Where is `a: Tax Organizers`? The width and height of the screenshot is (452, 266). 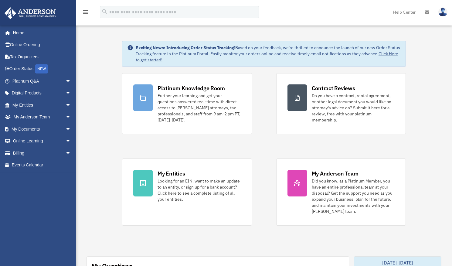
a: Tax Organizers is located at coordinates (42, 57).